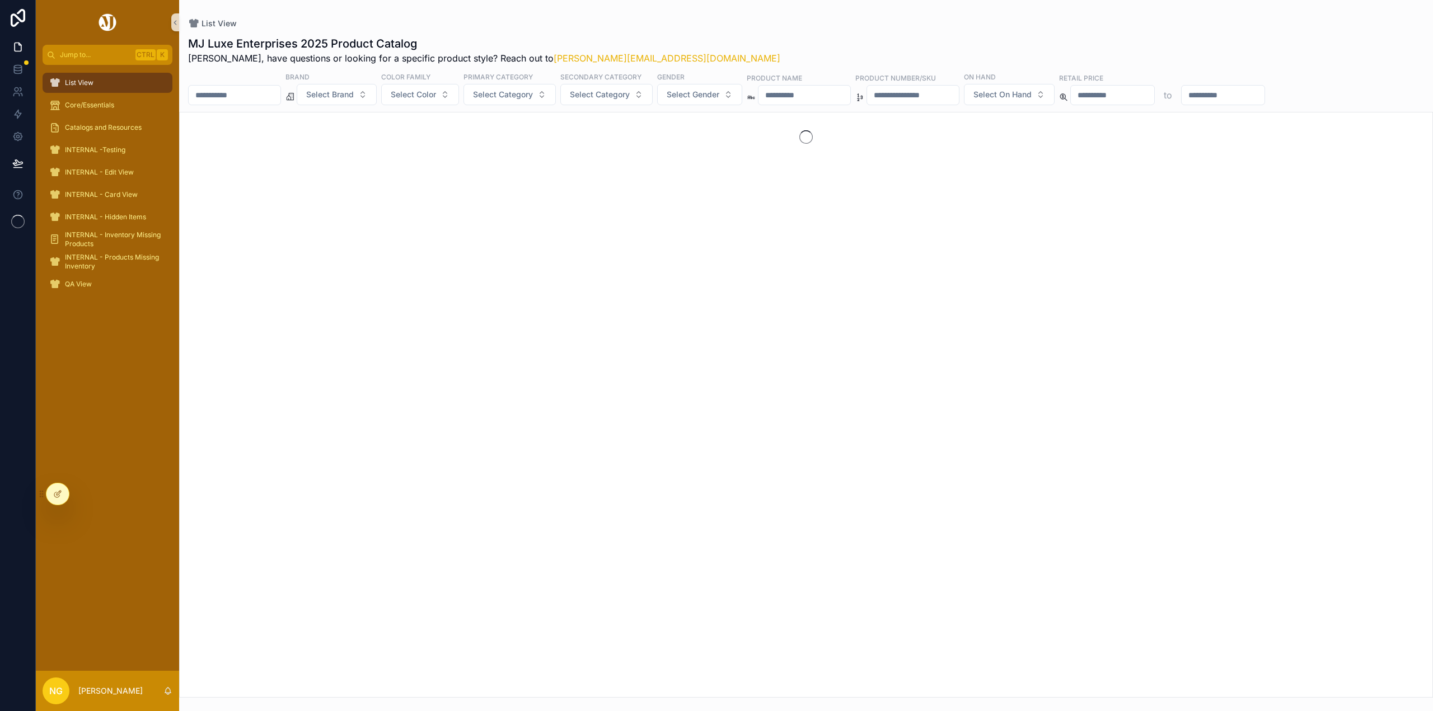 This screenshot has width=1433, height=711. Describe the element at coordinates (670, 77) in the screenshot. I see `label: Gender` at that location.